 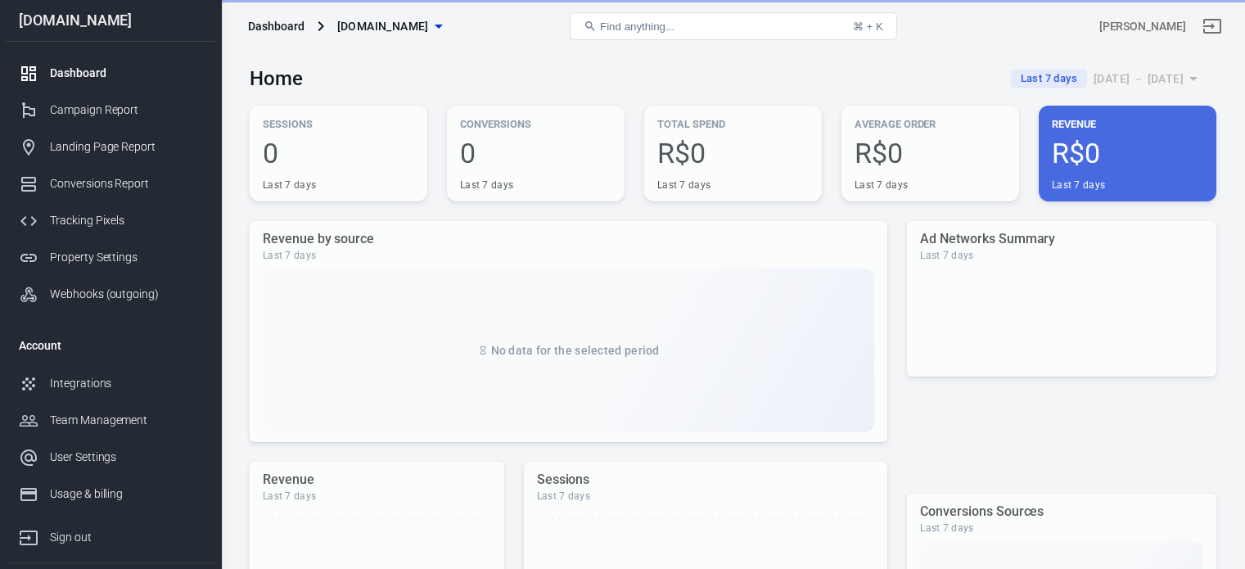 I want to click on a: Landing Page Report, so click(x=110, y=146).